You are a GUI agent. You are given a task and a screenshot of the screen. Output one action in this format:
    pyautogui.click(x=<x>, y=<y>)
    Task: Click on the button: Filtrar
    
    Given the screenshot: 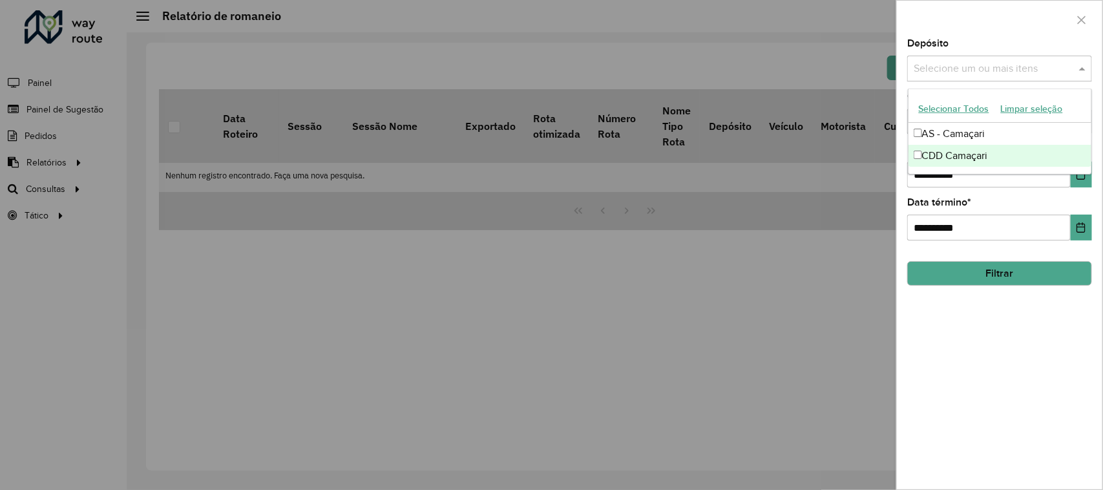 What is the action you would take?
    pyautogui.click(x=999, y=273)
    